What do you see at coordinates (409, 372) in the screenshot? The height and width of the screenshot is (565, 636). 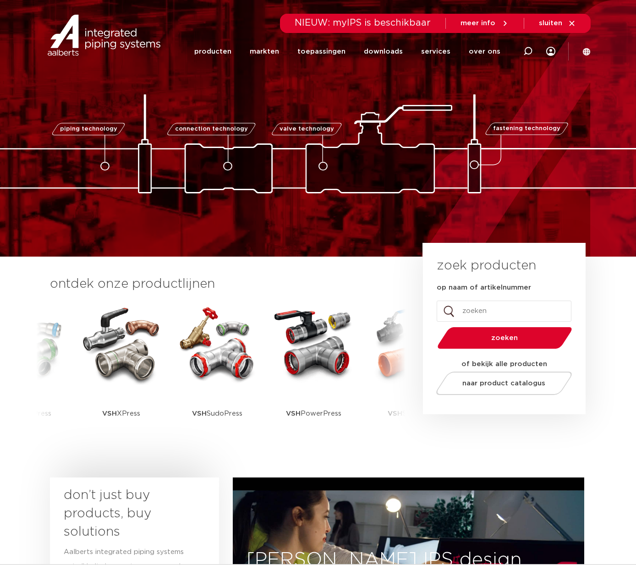 I see `a: VSHShurjoint` at bounding box center [409, 372].